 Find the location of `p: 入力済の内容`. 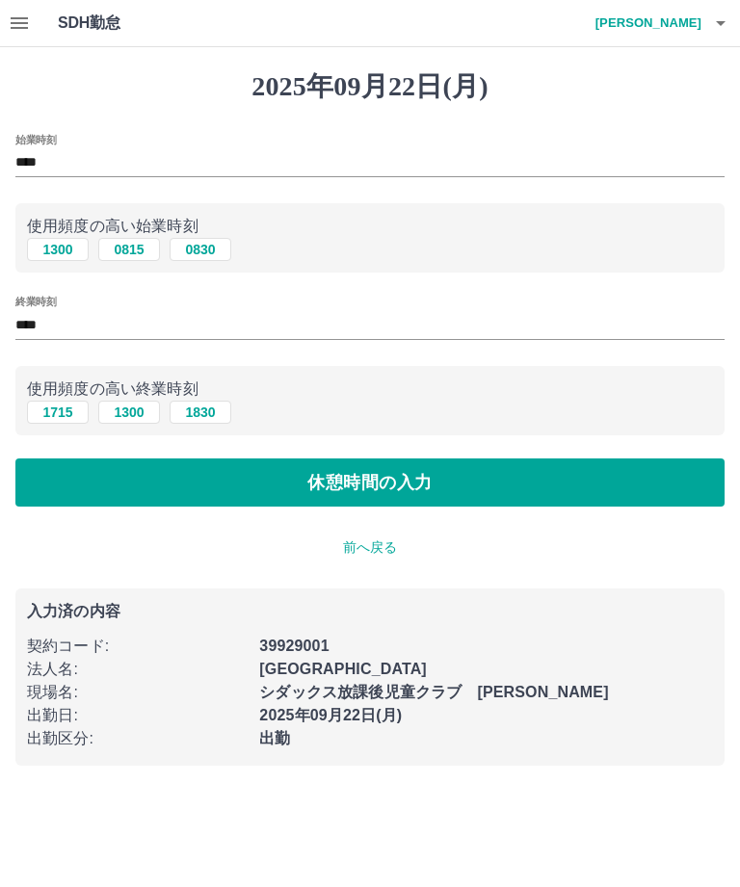

p: 入力済の内容 is located at coordinates (370, 612).